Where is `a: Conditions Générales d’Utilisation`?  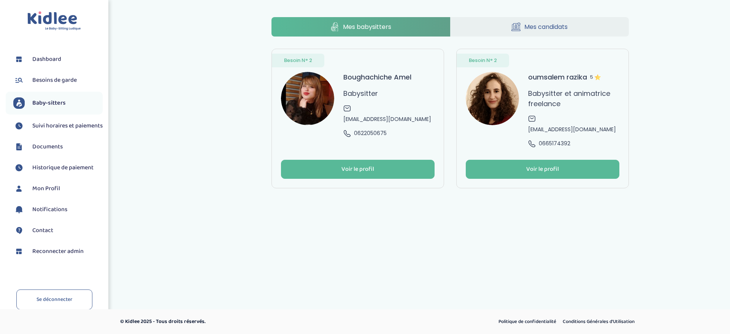
a: Conditions Générales d’Utilisation is located at coordinates (599, 322).